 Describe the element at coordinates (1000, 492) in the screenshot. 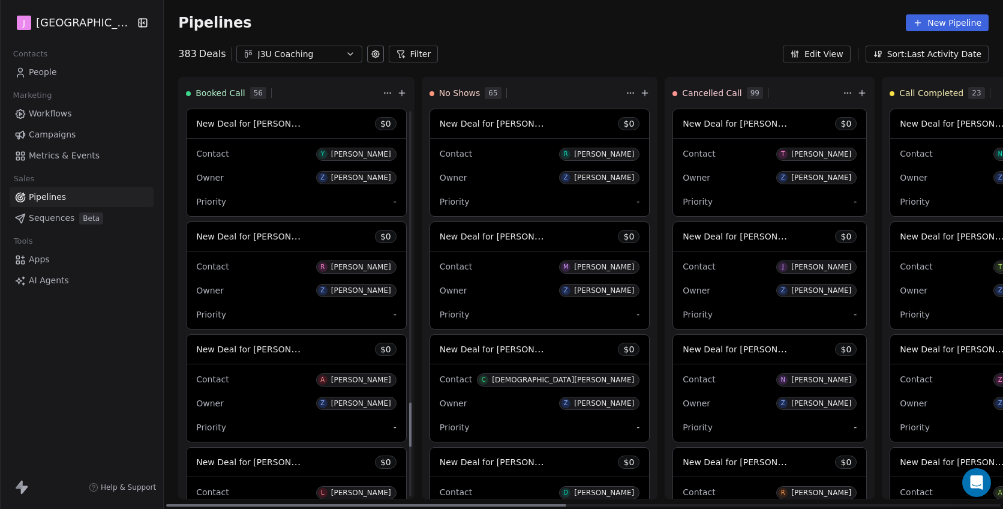

I see `div: A` at that location.